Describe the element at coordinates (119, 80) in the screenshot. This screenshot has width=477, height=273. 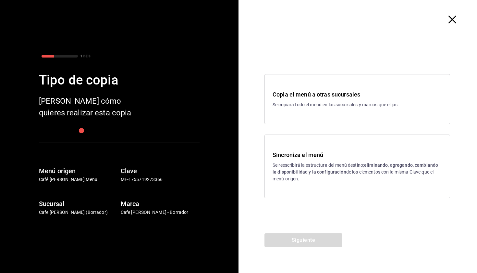
I see `div: Tipo de copia` at that location.